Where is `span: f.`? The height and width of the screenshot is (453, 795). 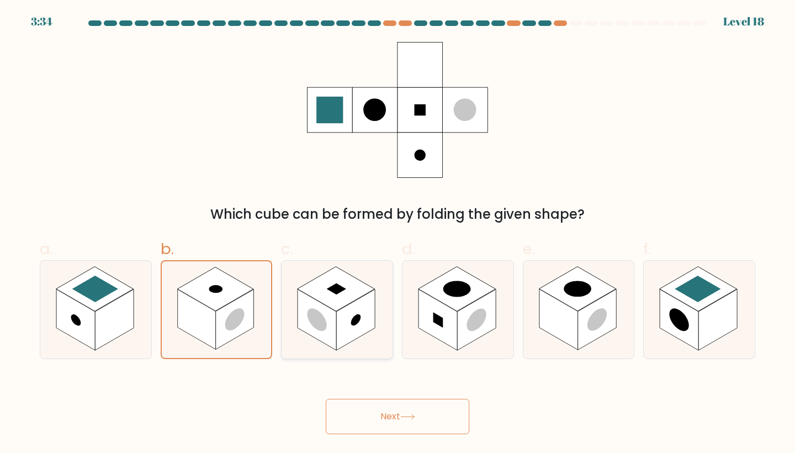 span: f. is located at coordinates (647, 248).